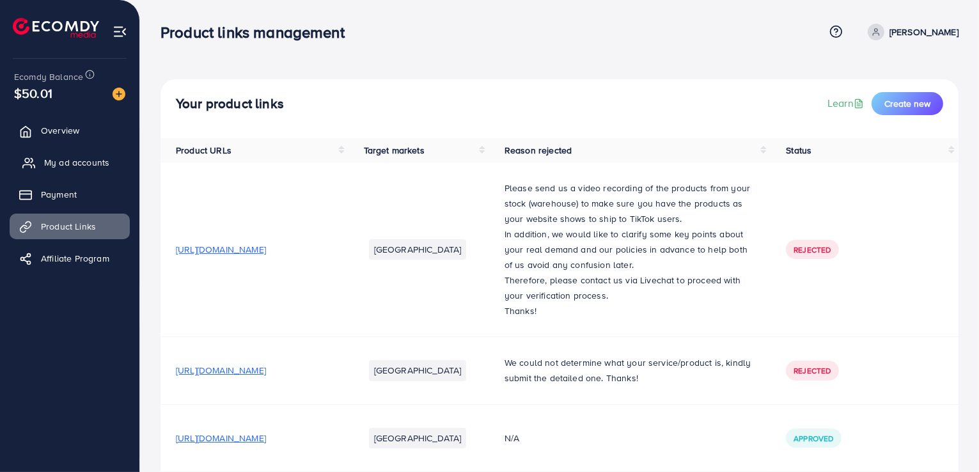 The width and height of the screenshot is (979, 472). What do you see at coordinates (33, 93) in the screenshot?
I see `span: $50.01` at bounding box center [33, 93].